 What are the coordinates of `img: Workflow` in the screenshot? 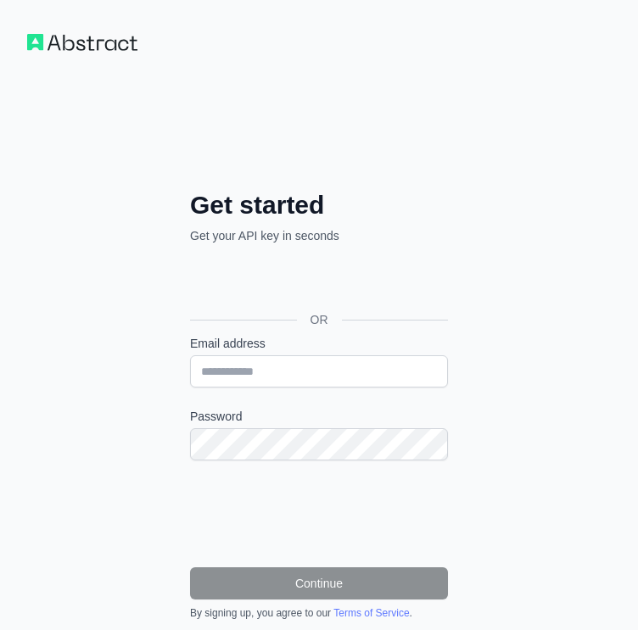 It's located at (82, 42).